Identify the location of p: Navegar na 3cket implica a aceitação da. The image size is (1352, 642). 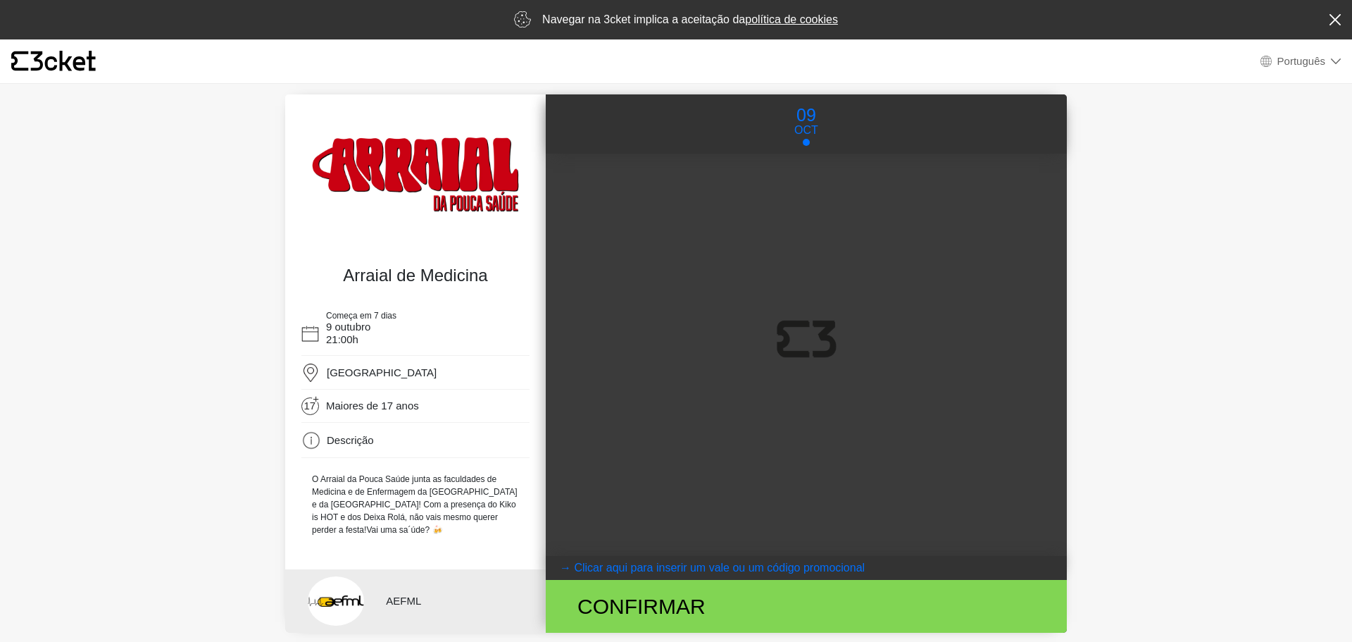
(690, 20).